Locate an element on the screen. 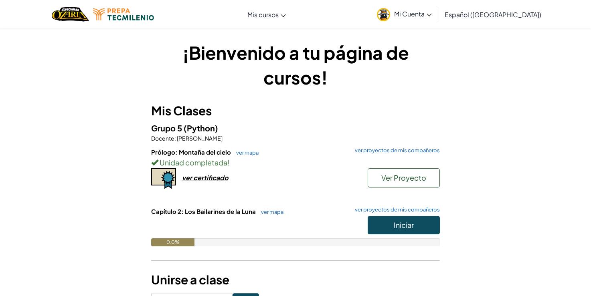  span: (Python) is located at coordinates (201, 128).